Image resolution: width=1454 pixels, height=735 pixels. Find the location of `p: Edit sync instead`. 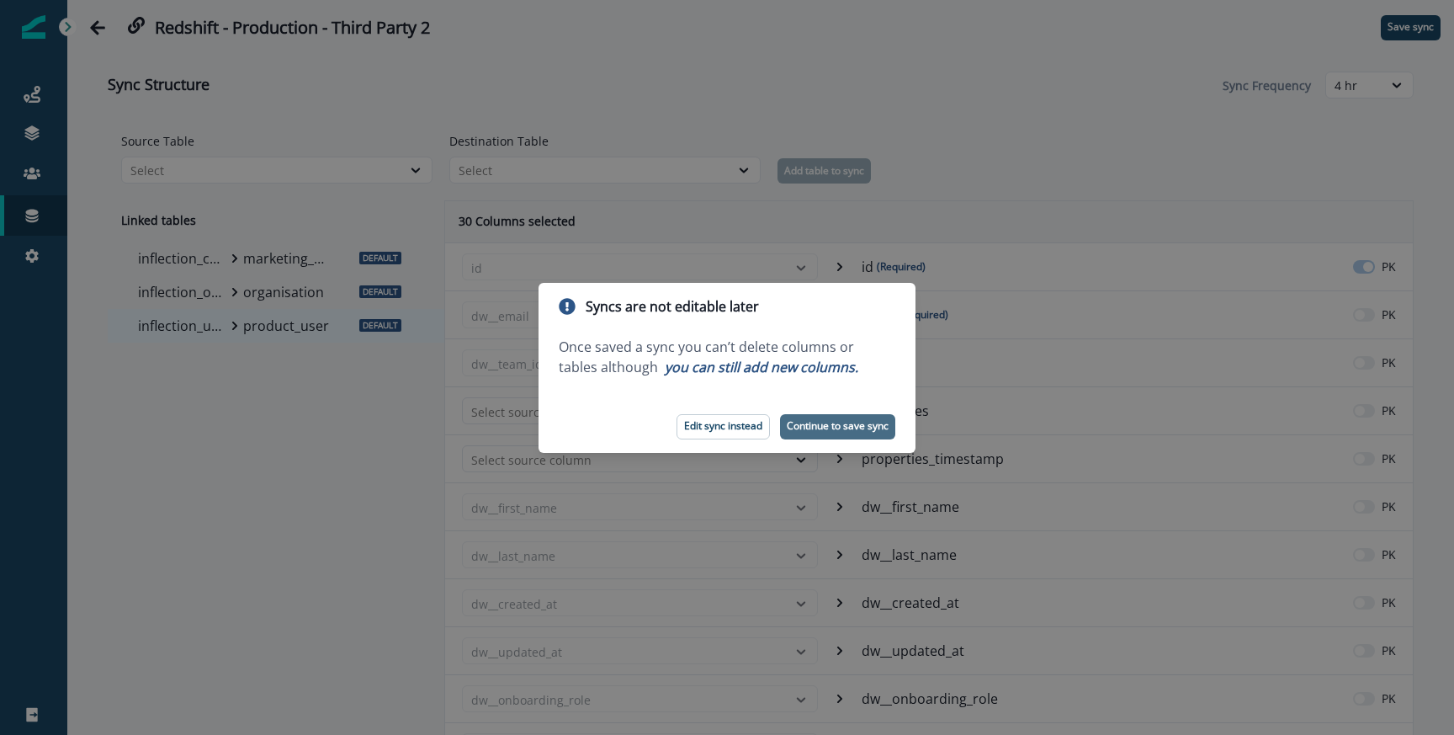

p: Edit sync instead is located at coordinates (723, 426).